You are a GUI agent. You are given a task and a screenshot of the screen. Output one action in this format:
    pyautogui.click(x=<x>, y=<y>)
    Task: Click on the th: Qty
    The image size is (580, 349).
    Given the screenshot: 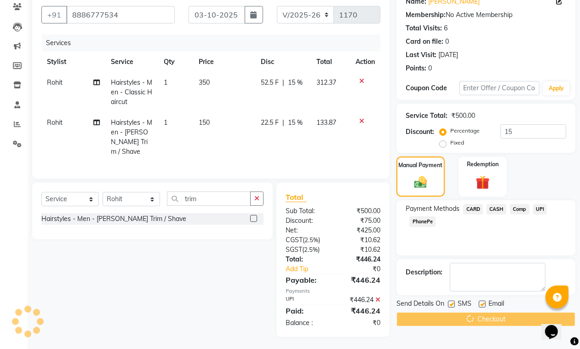 What is the action you would take?
    pyautogui.click(x=176, y=62)
    